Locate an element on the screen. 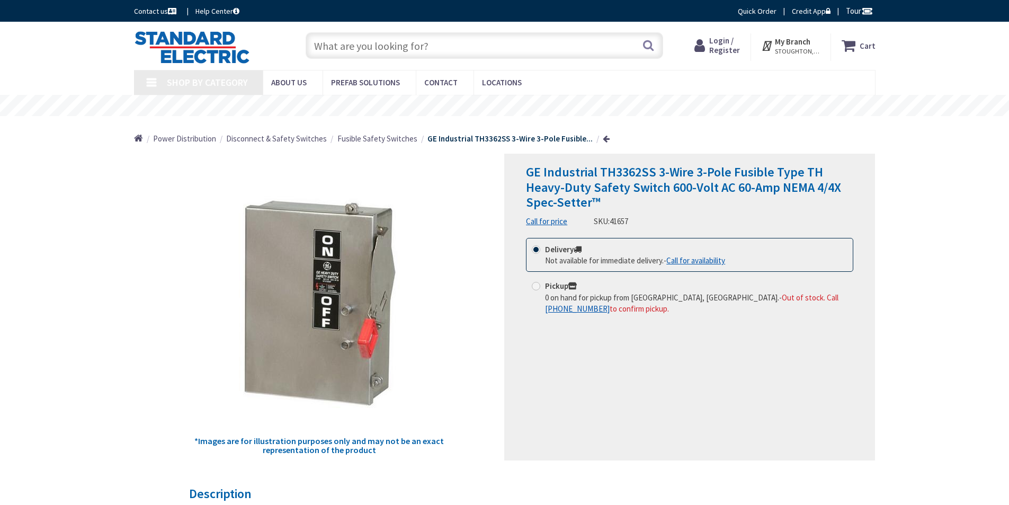 This screenshot has width=1009, height=505. a: Quick Order is located at coordinates (757, 11).